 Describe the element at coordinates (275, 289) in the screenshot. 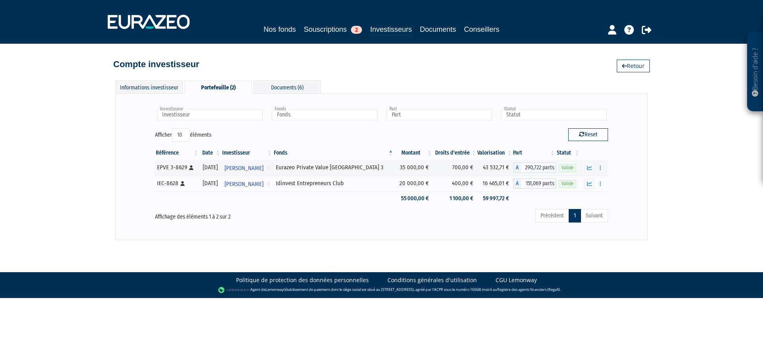

I see `a: Lemonway` at that location.